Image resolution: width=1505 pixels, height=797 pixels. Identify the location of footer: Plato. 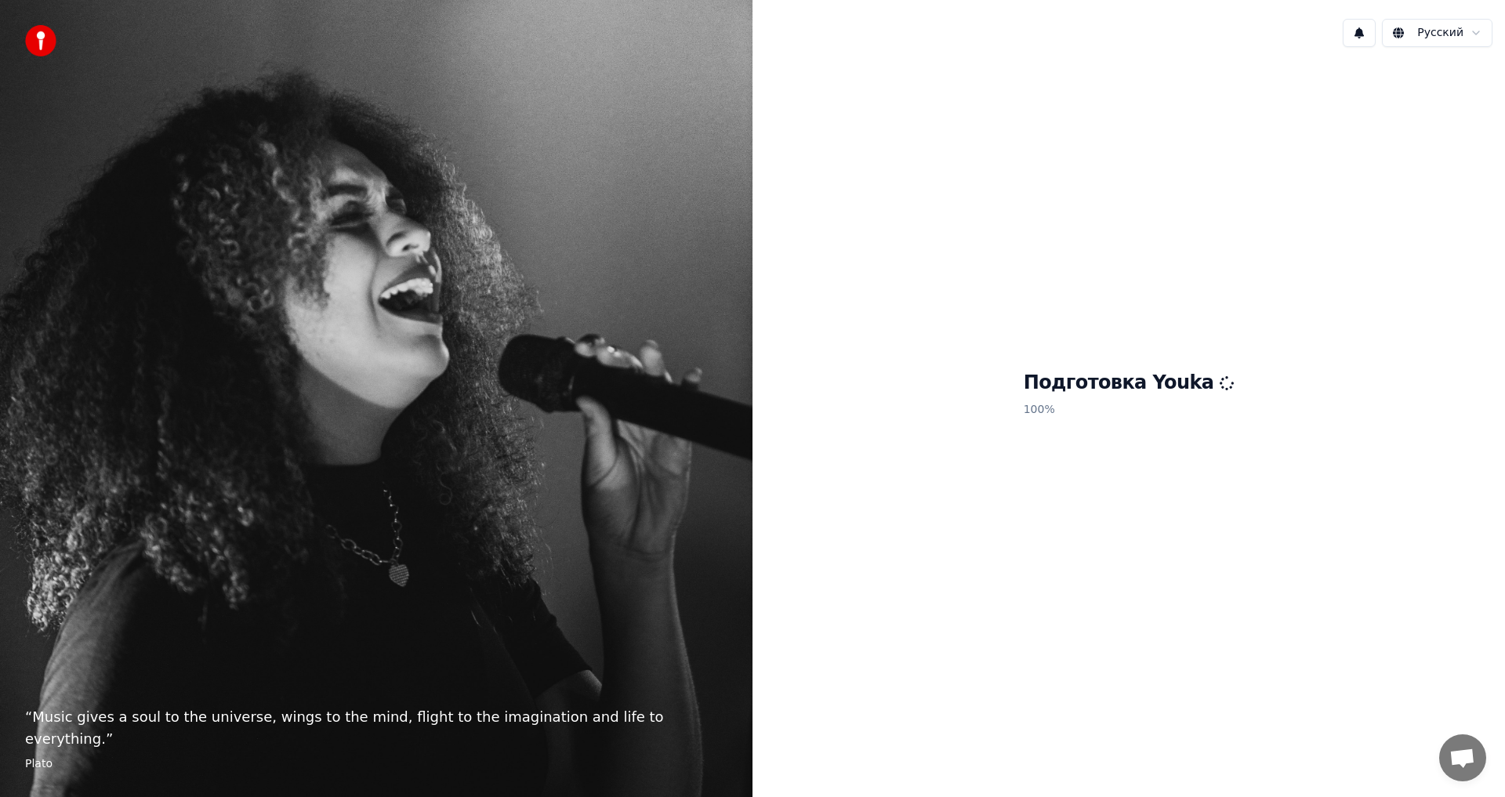
(376, 764).